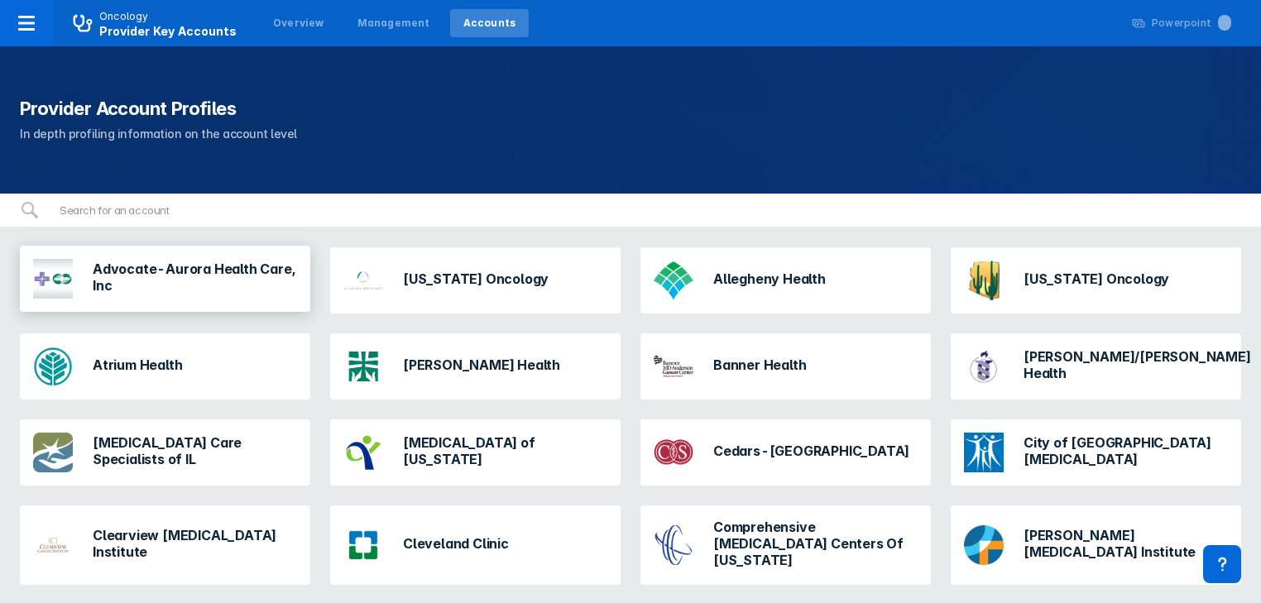 The image size is (1261, 603). What do you see at coordinates (53, 453) in the screenshot?
I see `img: cancer-care-specialist-il.png` at bounding box center [53, 453].